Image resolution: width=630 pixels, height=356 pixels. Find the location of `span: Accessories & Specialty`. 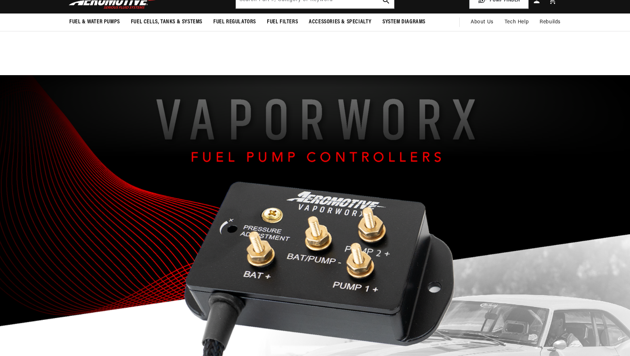

span: Accessories & Specialty is located at coordinates (340, 22).